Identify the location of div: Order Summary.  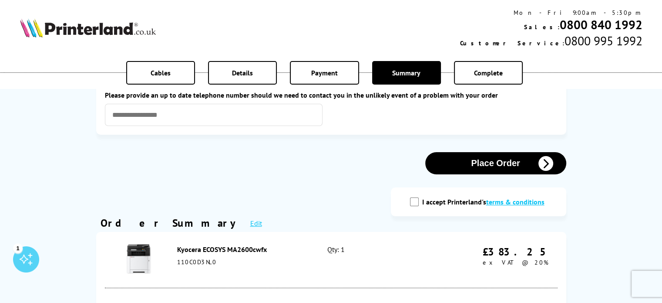
(171, 222).